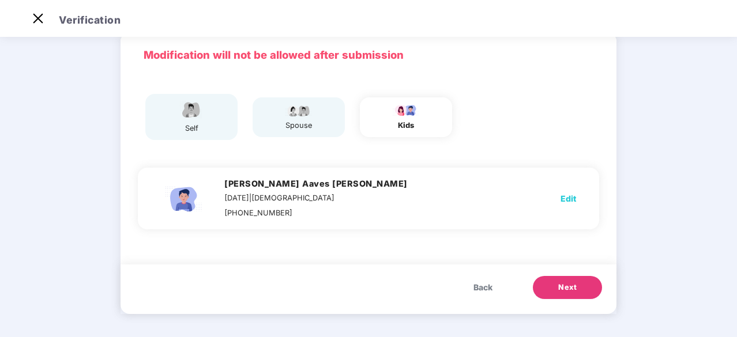  What do you see at coordinates (483, 288) in the screenshot?
I see `button: Back` at bounding box center [483, 288].